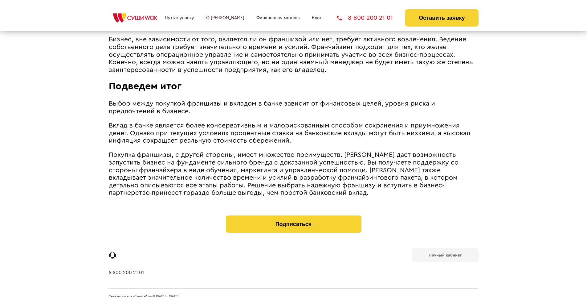 The image size is (587, 297). Describe the element at coordinates (371, 18) in the screenshot. I see `span: 8 800 200 21 01` at that location.